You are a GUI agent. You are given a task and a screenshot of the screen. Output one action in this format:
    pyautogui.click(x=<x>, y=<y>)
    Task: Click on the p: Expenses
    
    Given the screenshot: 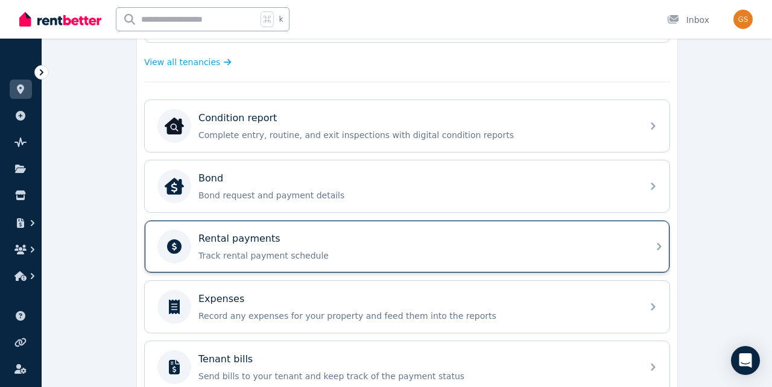 What is the action you would take?
    pyautogui.click(x=221, y=299)
    